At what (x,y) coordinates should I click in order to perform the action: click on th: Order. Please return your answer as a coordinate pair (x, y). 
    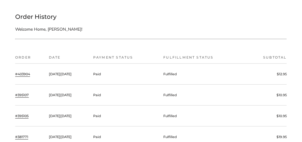
    Looking at the image, I should click on (30, 59).